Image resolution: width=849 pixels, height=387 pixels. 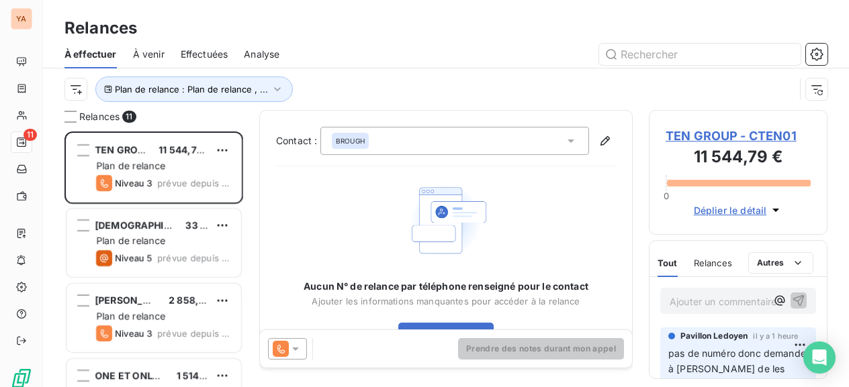 What do you see at coordinates (446, 334) in the screenshot?
I see `button: Modifier ce contact` at bounding box center [446, 334].